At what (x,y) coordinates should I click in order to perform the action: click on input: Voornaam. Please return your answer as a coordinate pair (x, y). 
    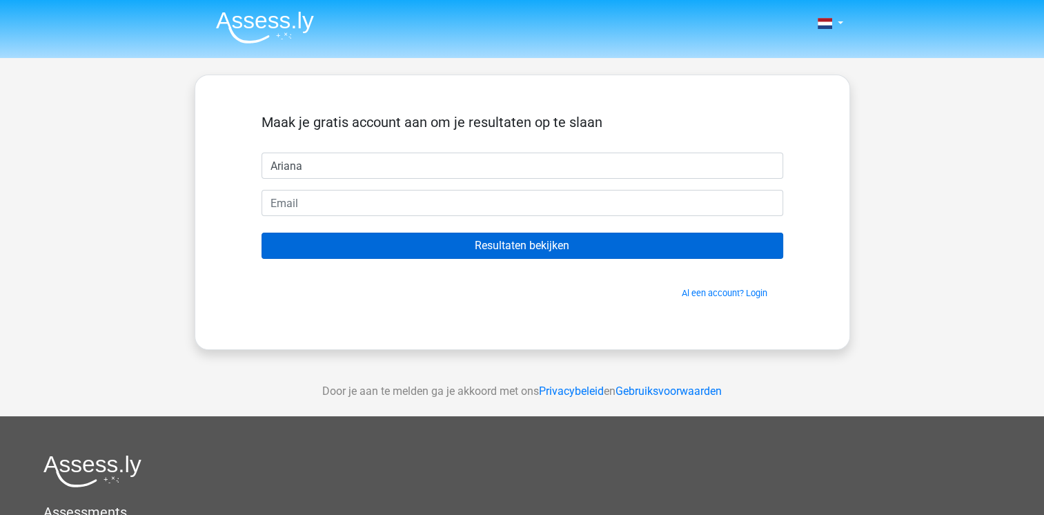
    Looking at the image, I should click on (522, 166).